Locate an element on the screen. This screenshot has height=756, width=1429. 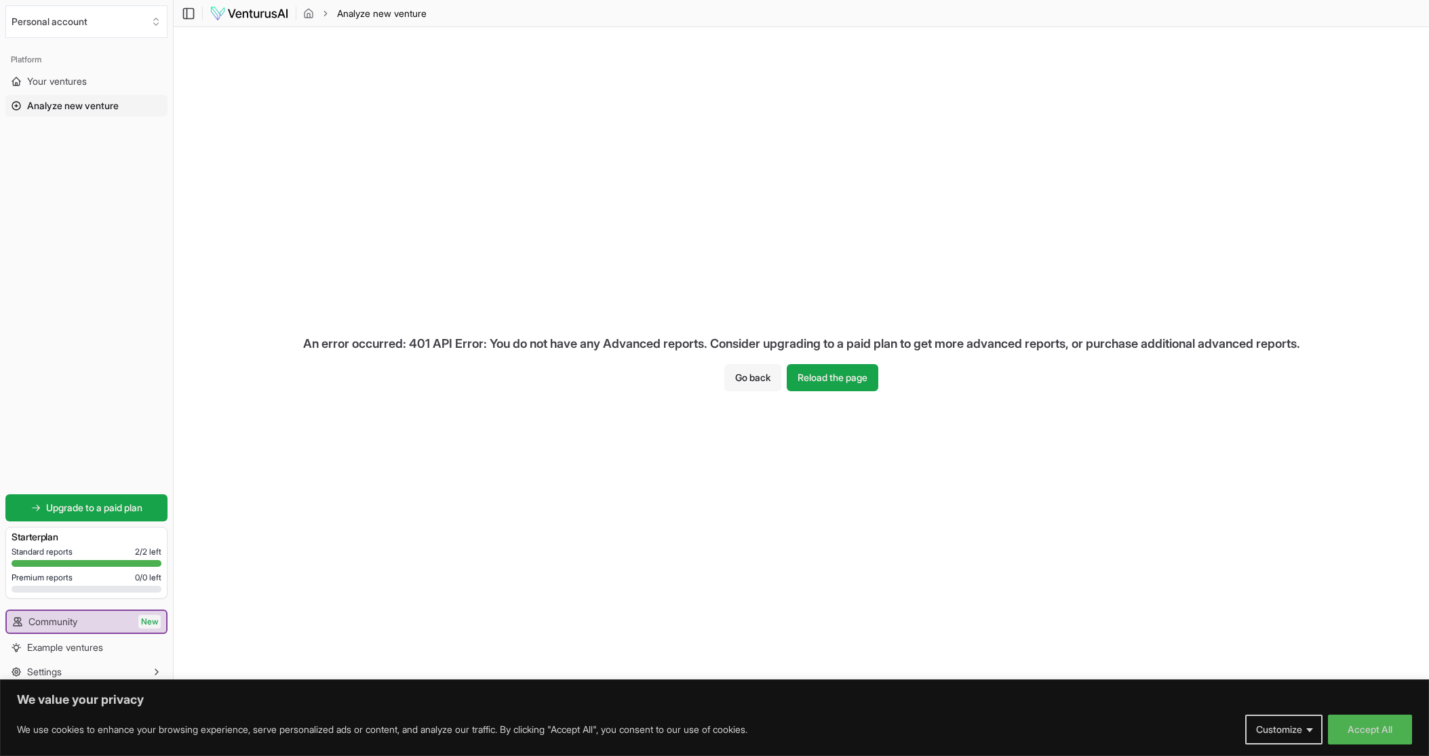
a: Your ventures is located at coordinates (86, 81).